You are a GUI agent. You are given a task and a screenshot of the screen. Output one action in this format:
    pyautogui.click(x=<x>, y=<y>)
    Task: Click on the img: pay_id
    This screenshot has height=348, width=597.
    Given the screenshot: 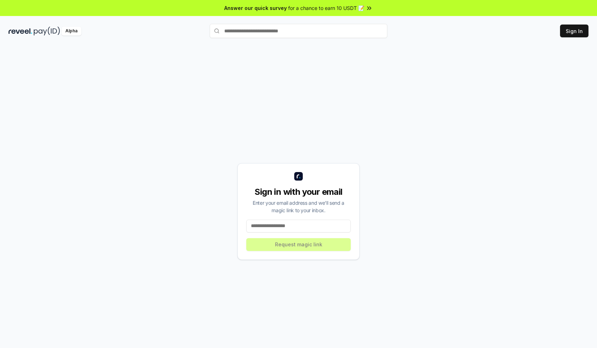 What is the action you would take?
    pyautogui.click(x=47, y=31)
    